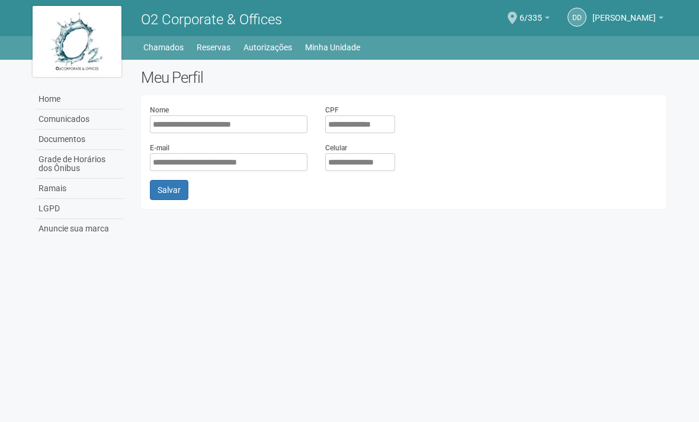  Describe the element at coordinates (268, 47) in the screenshot. I see `a: Autorizações` at that location.